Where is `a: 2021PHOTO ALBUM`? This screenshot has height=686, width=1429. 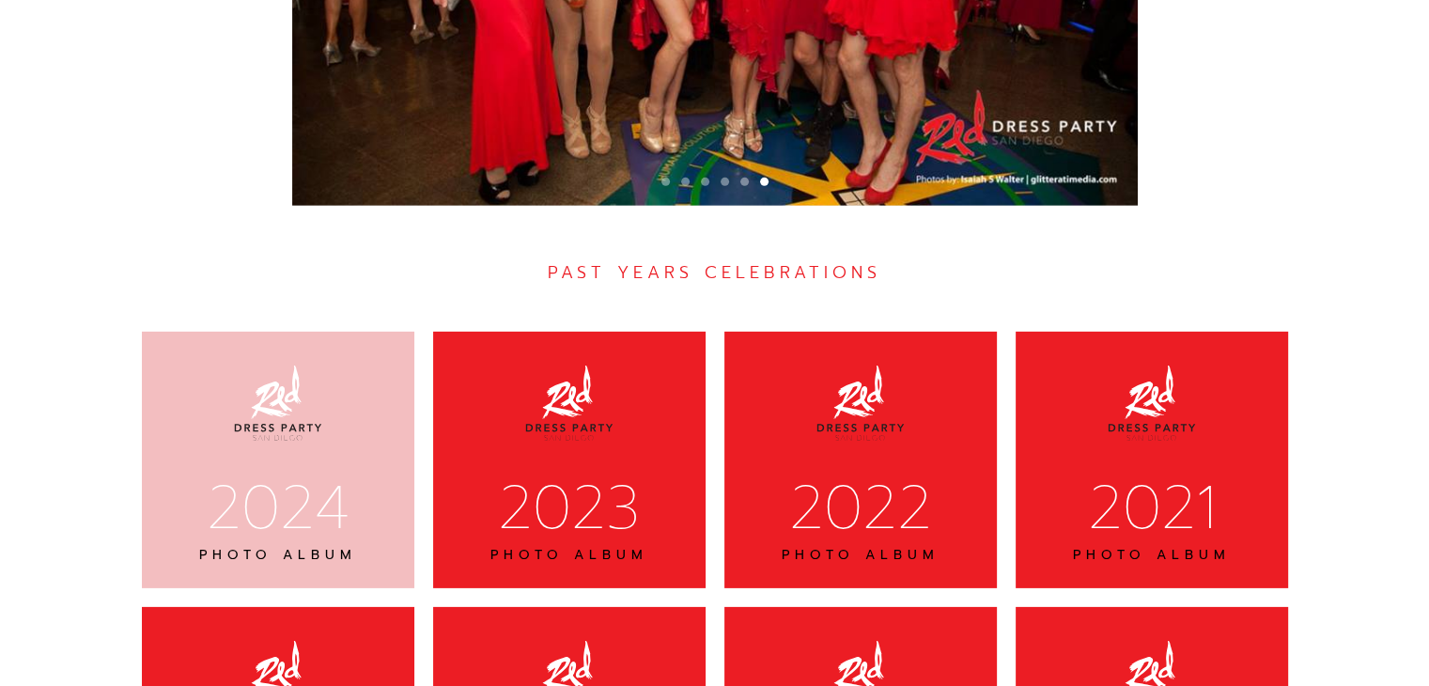
a: 2021PHOTO ALBUM is located at coordinates (1152, 459).